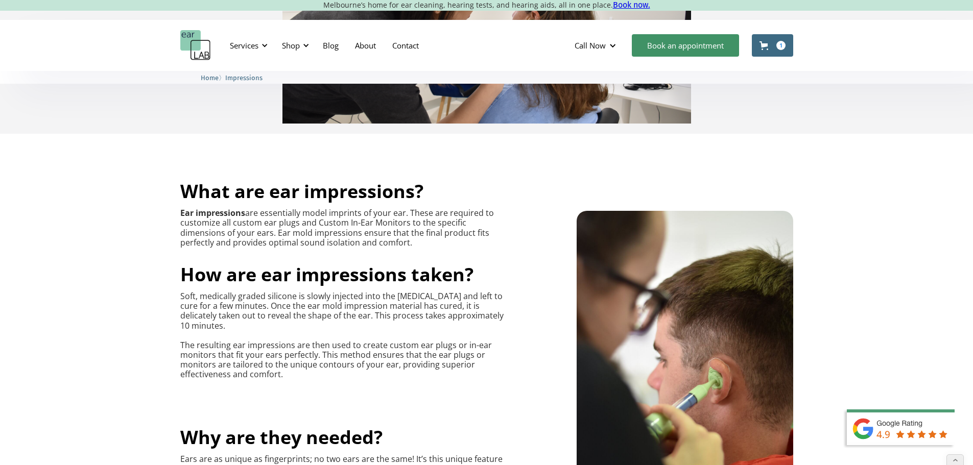  What do you see at coordinates (772, 45) in the screenshot?
I see `a: Open cart containing 1 items` at bounding box center [772, 45].